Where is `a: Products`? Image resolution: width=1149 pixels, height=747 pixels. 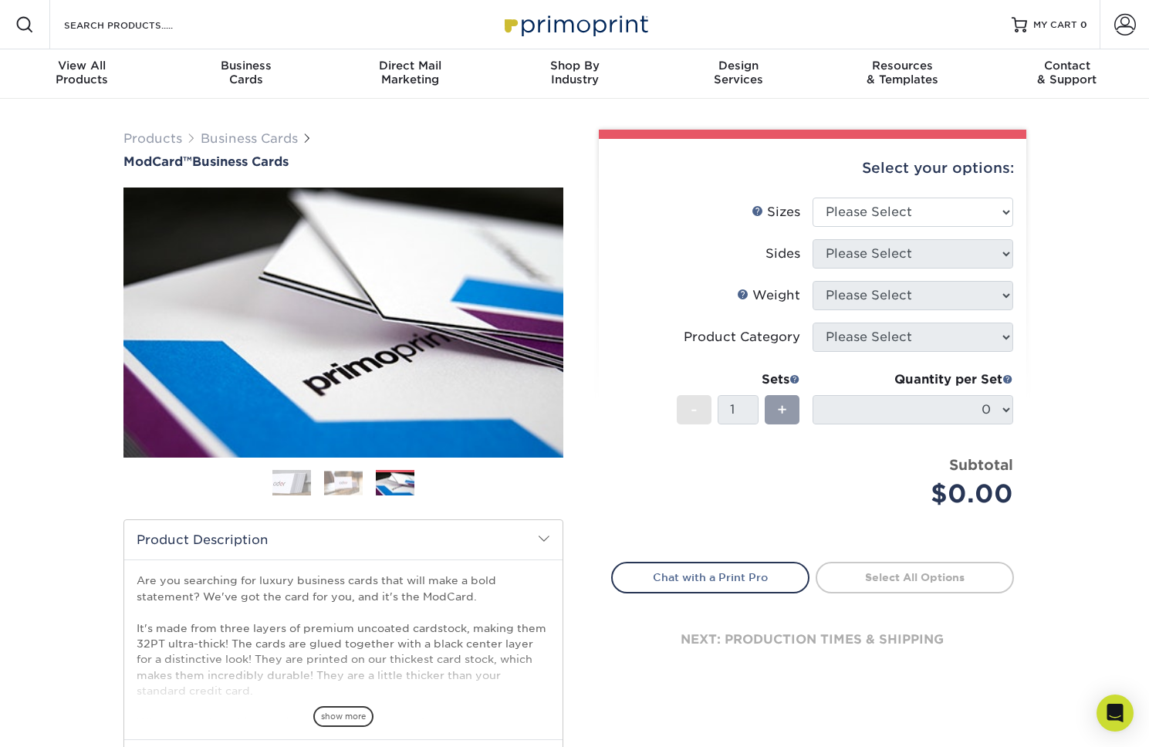
a: Products is located at coordinates (153, 138).